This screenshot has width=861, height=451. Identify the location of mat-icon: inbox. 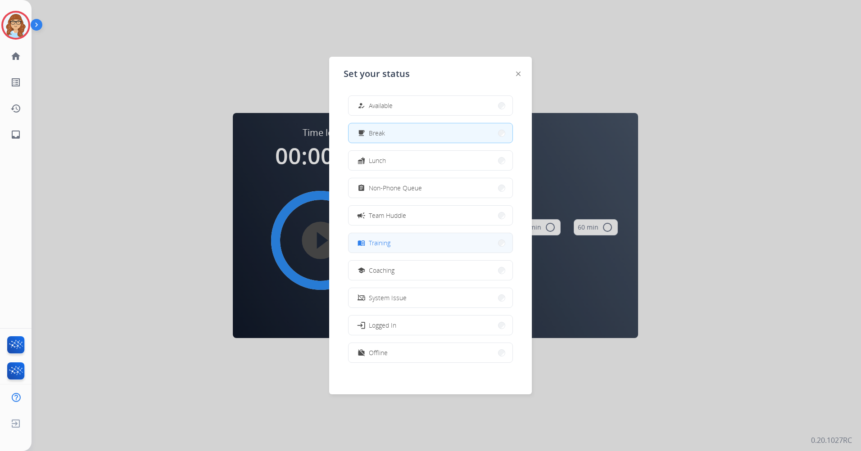
(16, 135).